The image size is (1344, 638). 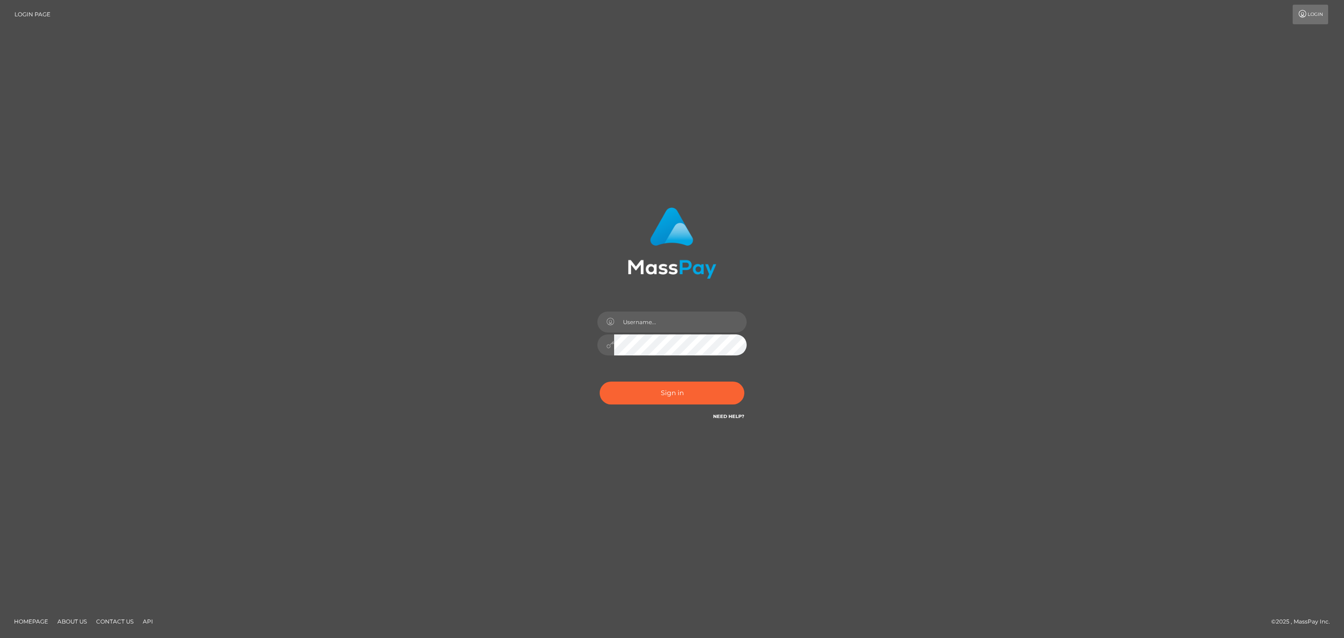 I want to click on a: Contact Us, so click(x=115, y=621).